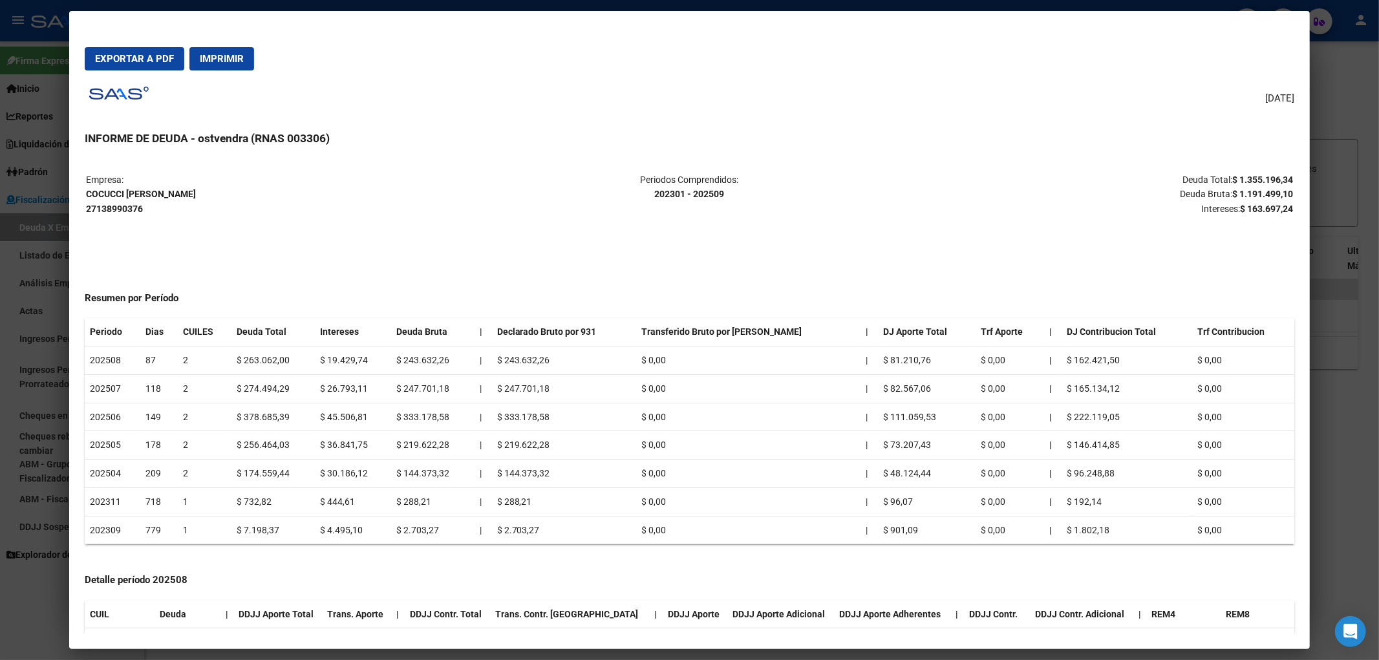 Image resolution: width=1379 pixels, height=660 pixels. I want to click on button: Exportar a PDF, so click(134, 59).